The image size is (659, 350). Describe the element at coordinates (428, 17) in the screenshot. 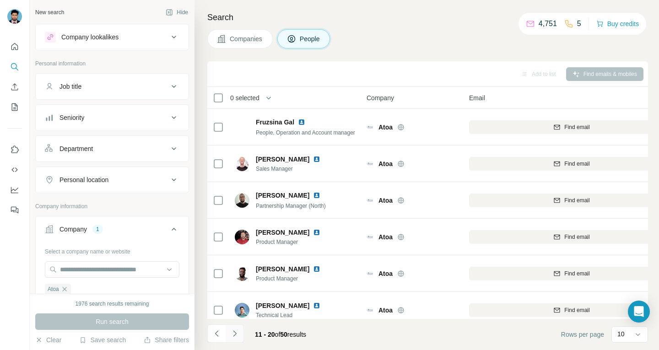

I see `h4: Search` at that location.